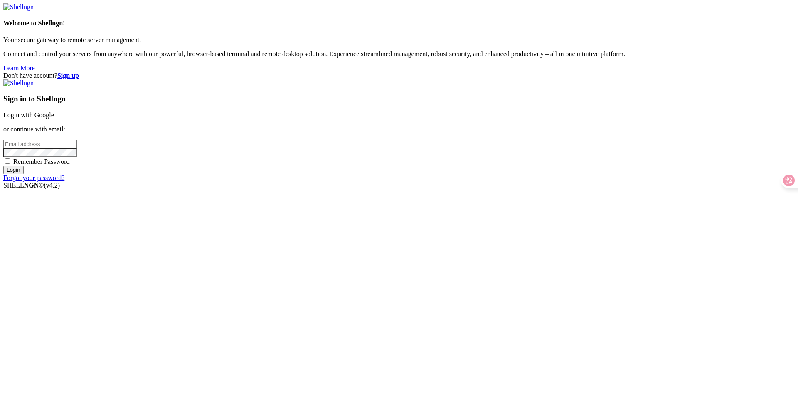 The image size is (798, 393). I want to click on p: Your secure gateway to remote server management., so click(399, 40).